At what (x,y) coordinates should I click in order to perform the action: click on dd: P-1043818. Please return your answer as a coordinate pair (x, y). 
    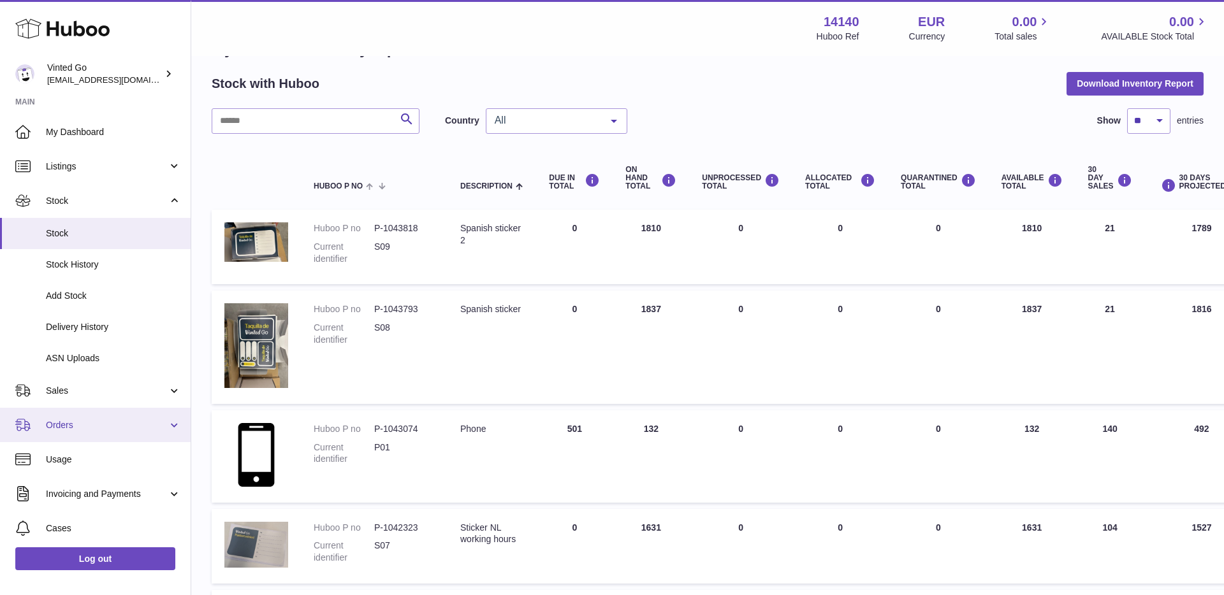
    Looking at the image, I should click on (404, 228).